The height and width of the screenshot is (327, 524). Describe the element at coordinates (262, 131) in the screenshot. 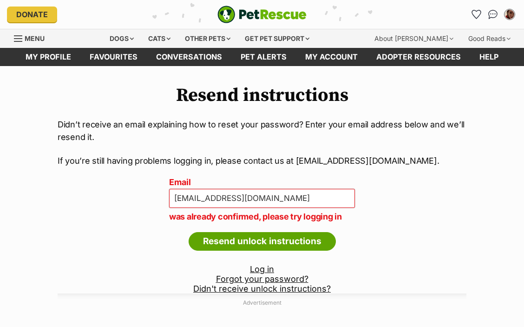

I see `p: Didn’t receive an email explaining how to reset your password? Enter your email address below and...` at that location.